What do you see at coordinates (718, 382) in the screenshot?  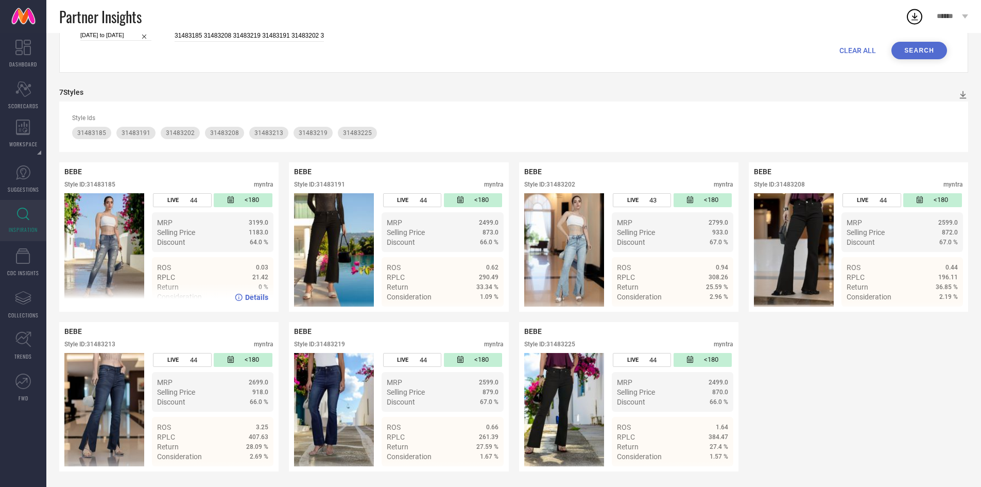 I see `span: 2499.0` at bounding box center [718, 382].